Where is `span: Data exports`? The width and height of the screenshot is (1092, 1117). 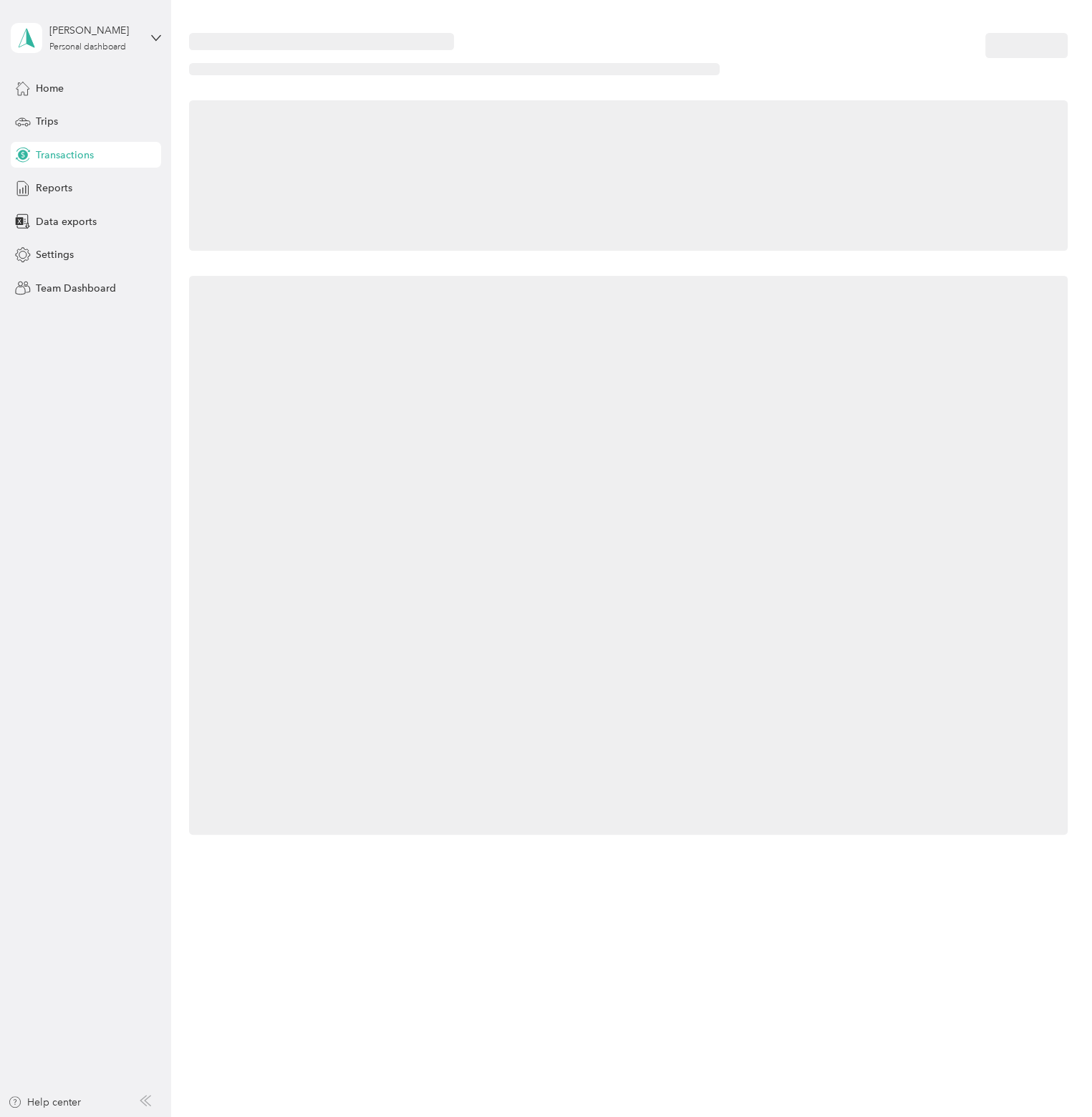 span: Data exports is located at coordinates (66, 221).